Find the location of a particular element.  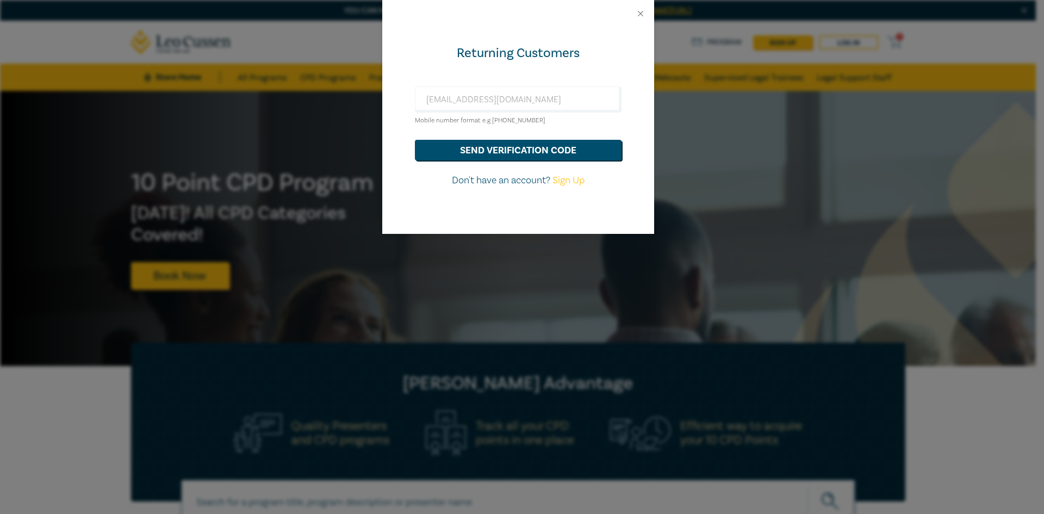

a: Sign Up is located at coordinates (568, 180).